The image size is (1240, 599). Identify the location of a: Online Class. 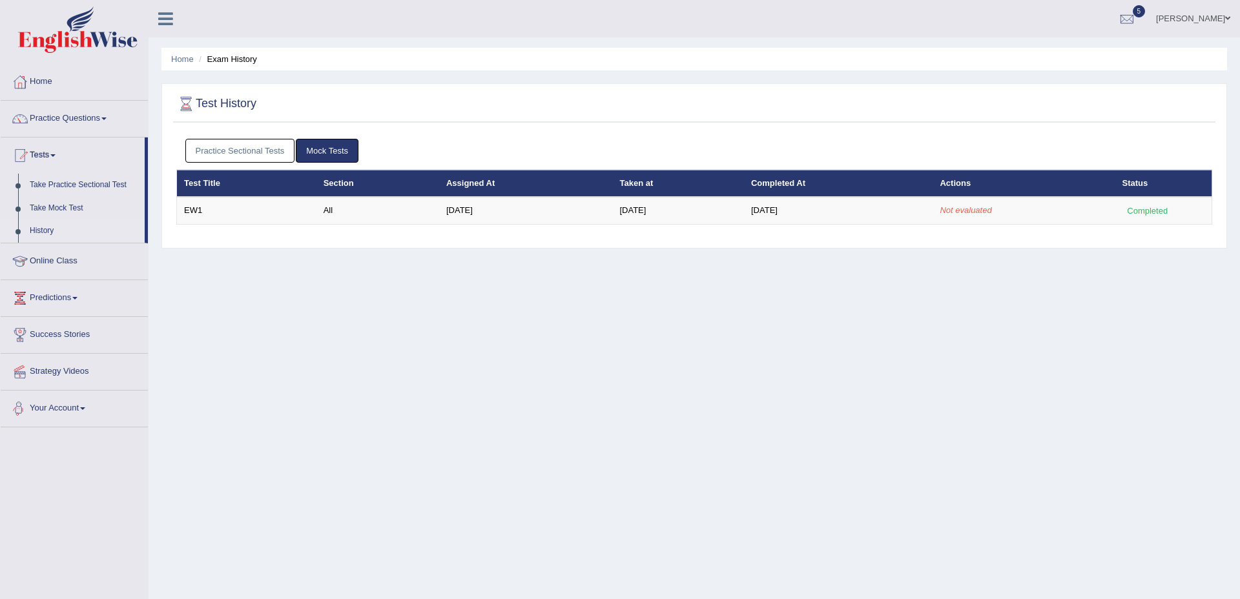
(74, 260).